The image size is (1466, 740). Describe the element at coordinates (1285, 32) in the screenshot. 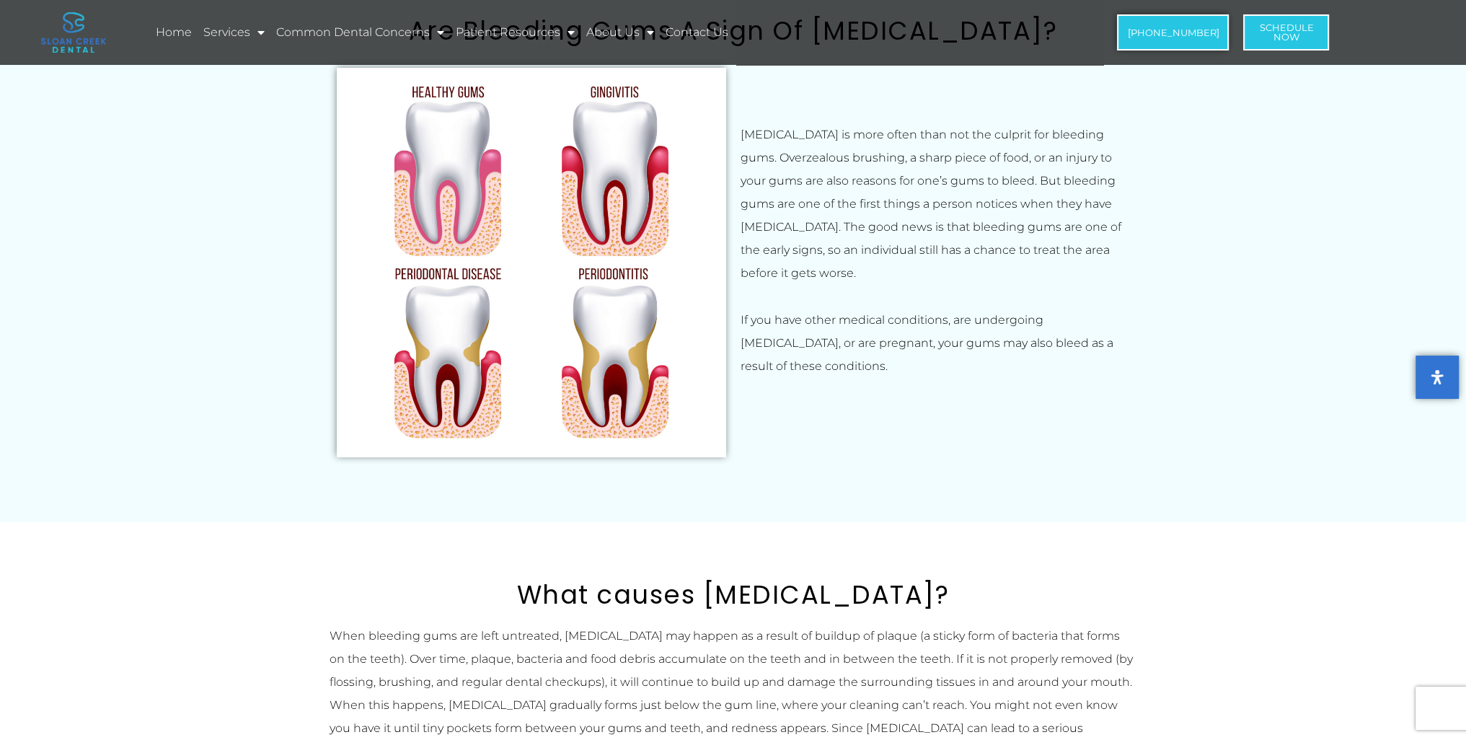

I see `span: Schedule Now` at that location.